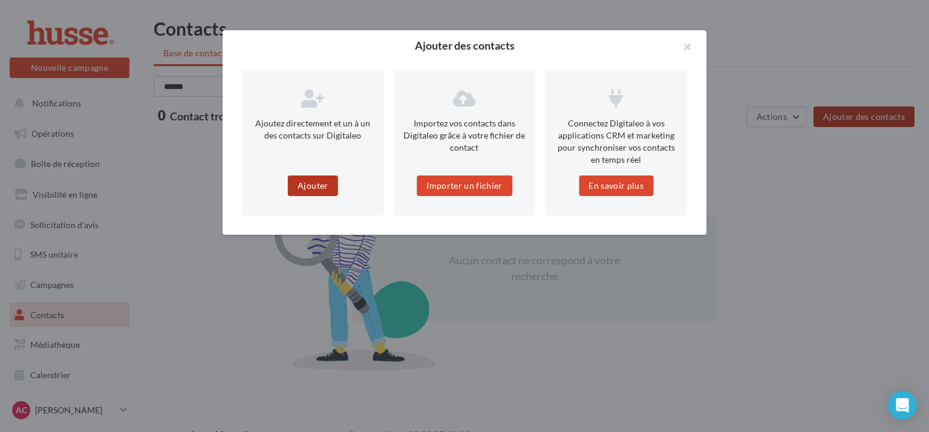  What do you see at coordinates (465, 186) in the screenshot?
I see `button: Importer un fichier` at bounding box center [465, 186].